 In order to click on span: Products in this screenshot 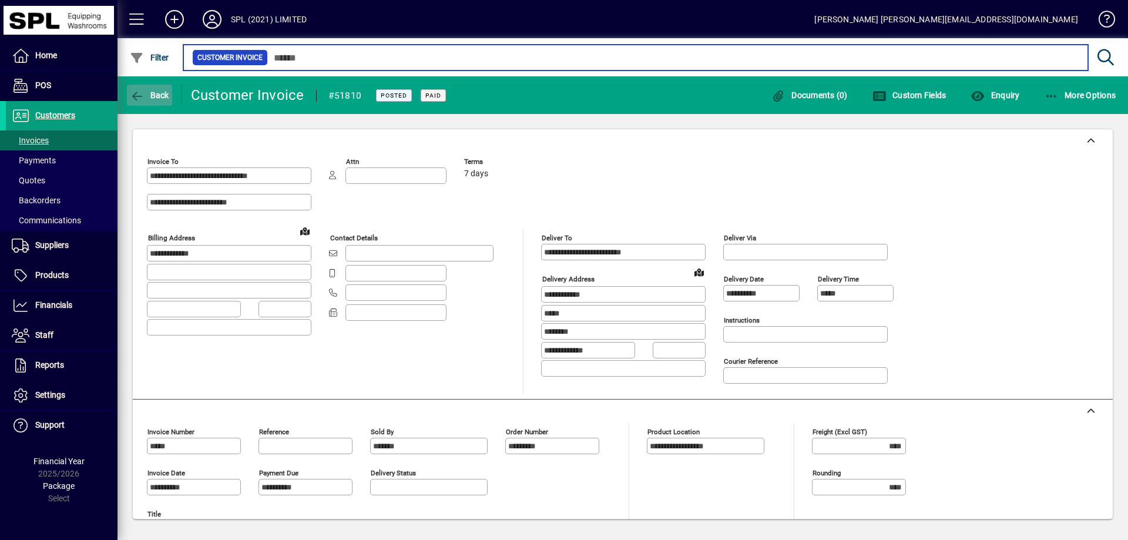, I will do `click(52, 275)`.